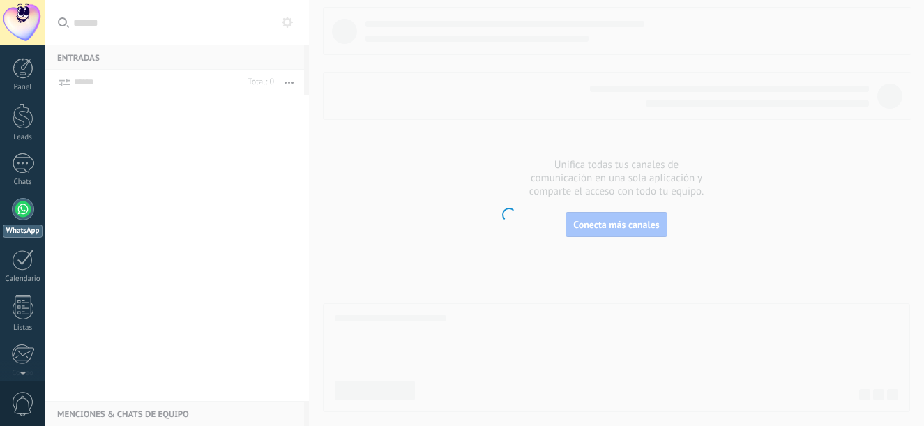 Image resolution: width=924 pixels, height=426 pixels. What do you see at coordinates (23, 328) in the screenshot?
I see `div: Listas` at bounding box center [23, 328].